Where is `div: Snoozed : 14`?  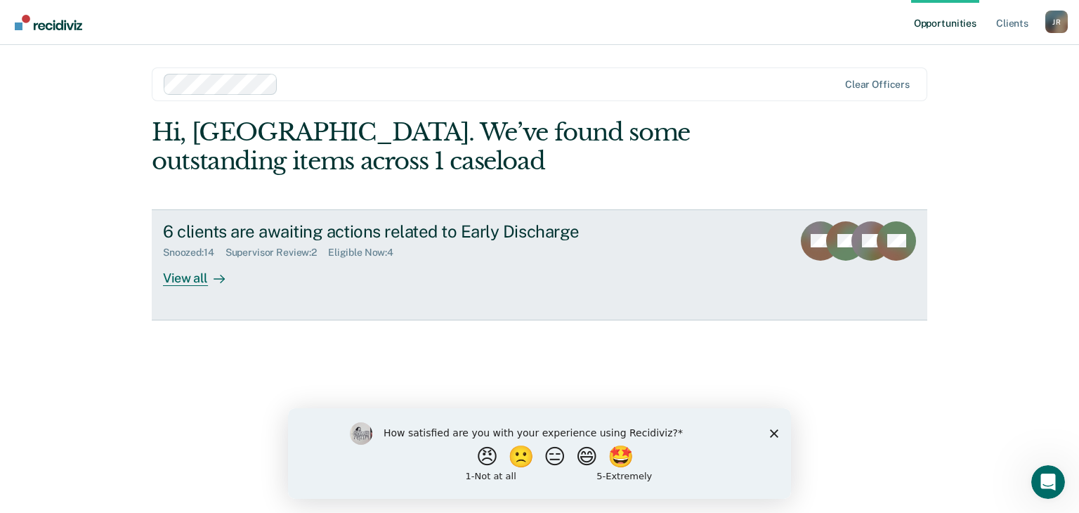
div: Snoozed : 14 is located at coordinates (194, 252).